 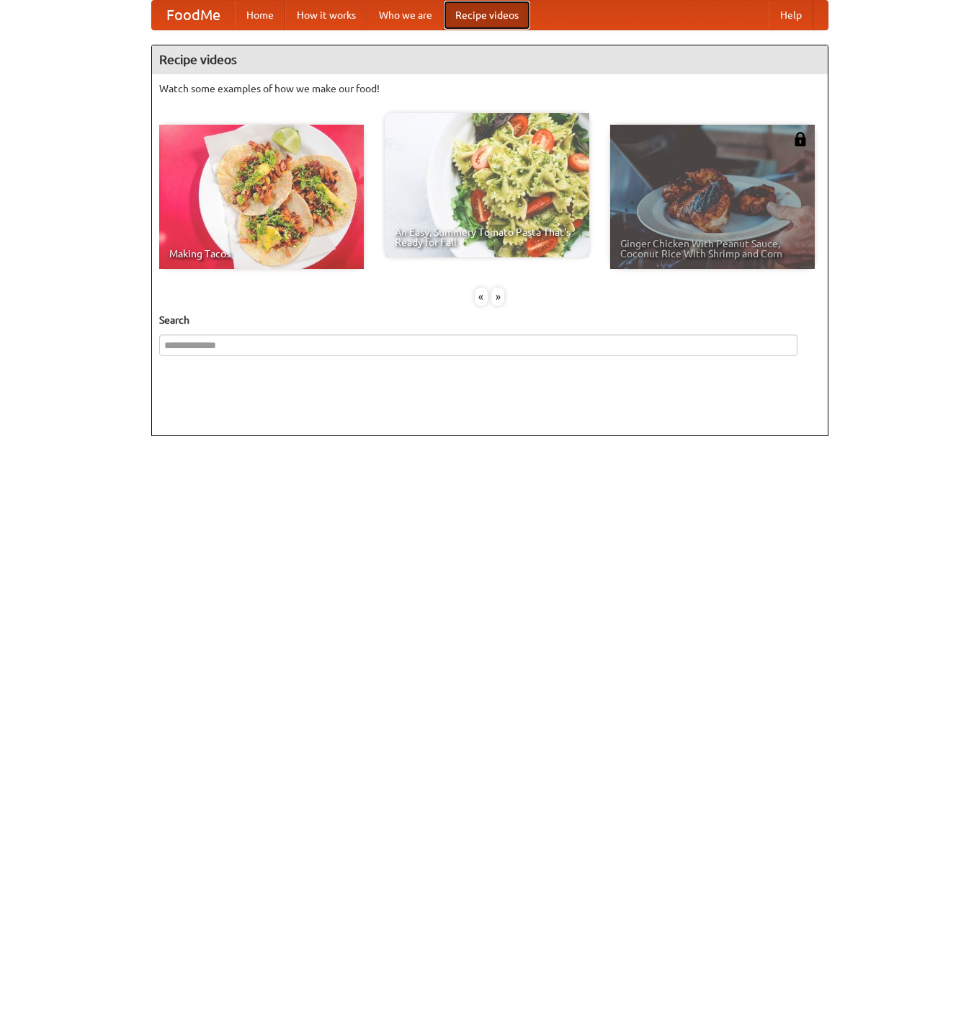 I want to click on a: FoodMe, so click(x=193, y=15).